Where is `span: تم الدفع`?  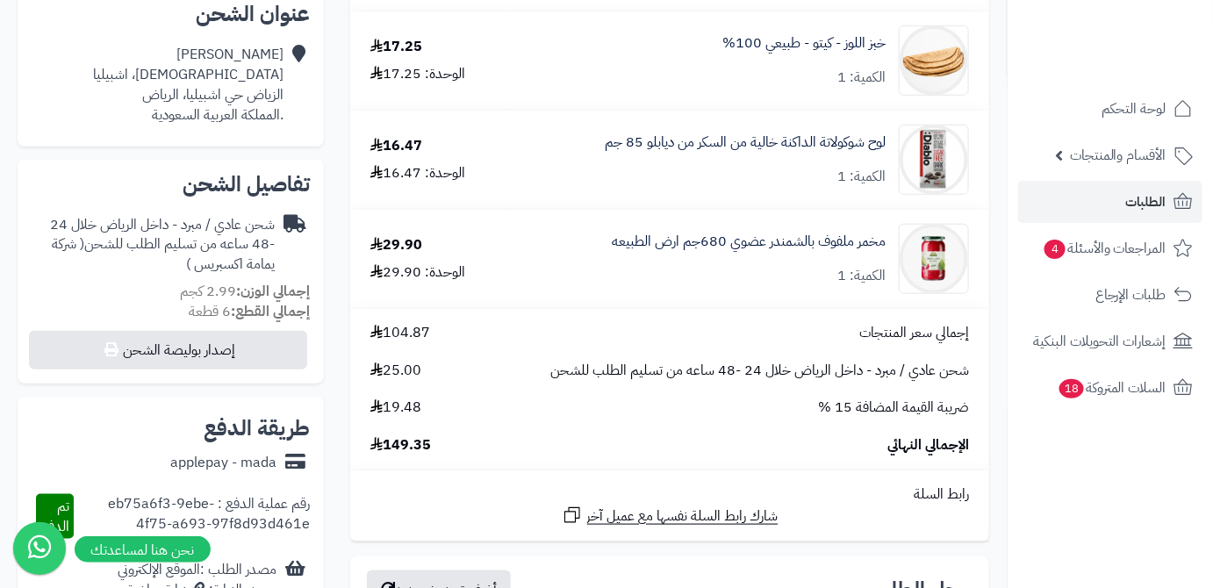 span: تم الدفع is located at coordinates (54, 516).